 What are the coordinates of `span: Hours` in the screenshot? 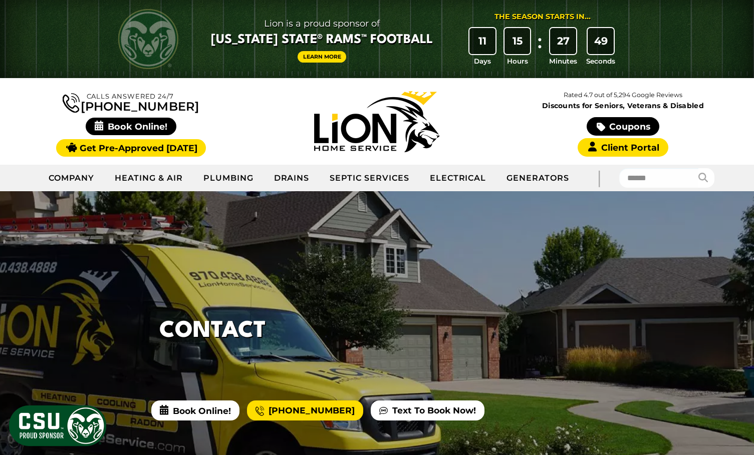 It's located at (518, 61).